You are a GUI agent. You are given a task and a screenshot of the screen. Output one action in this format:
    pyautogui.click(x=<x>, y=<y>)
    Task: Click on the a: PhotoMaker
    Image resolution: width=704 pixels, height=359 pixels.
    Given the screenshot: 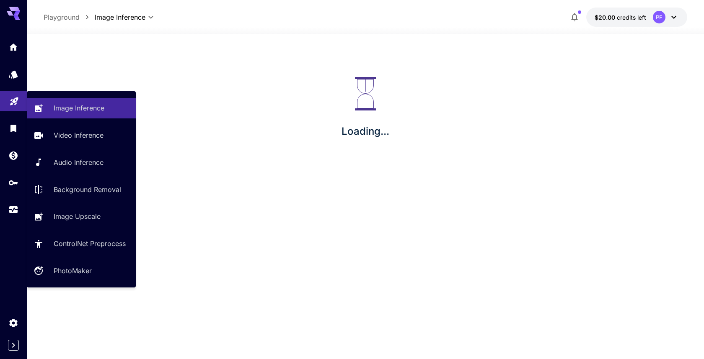 What is the action you would take?
    pyautogui.click(x=81, y=271)
    